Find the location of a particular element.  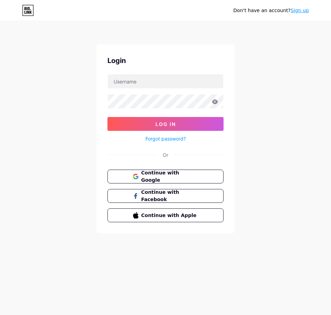

button: Continue with Facebook is located at coordinates (166, 196).